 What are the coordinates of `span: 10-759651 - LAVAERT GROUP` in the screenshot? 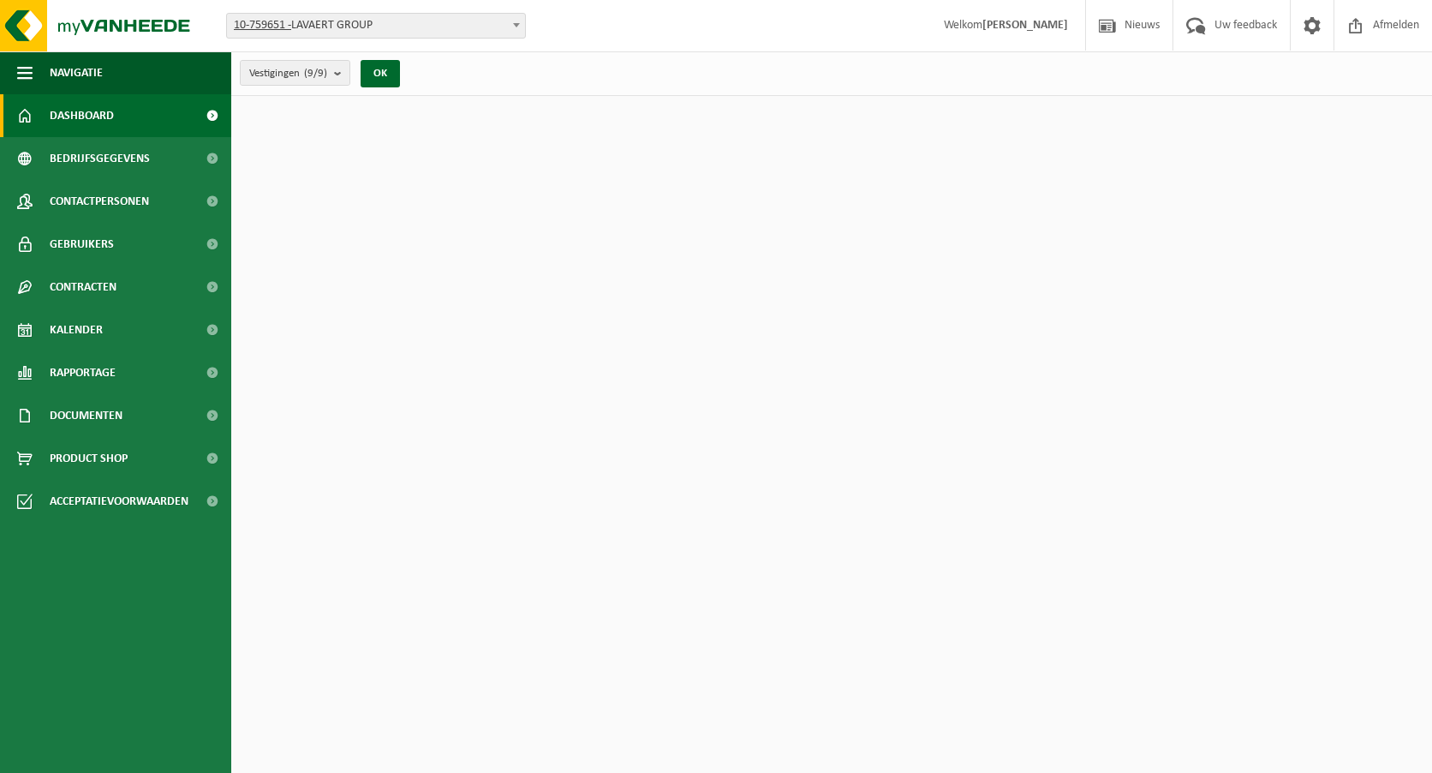 It's located at (376, 26).